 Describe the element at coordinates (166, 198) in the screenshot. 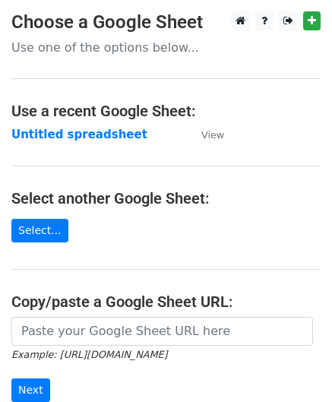

I see `h4: Select another Google Sheet:` at that location.